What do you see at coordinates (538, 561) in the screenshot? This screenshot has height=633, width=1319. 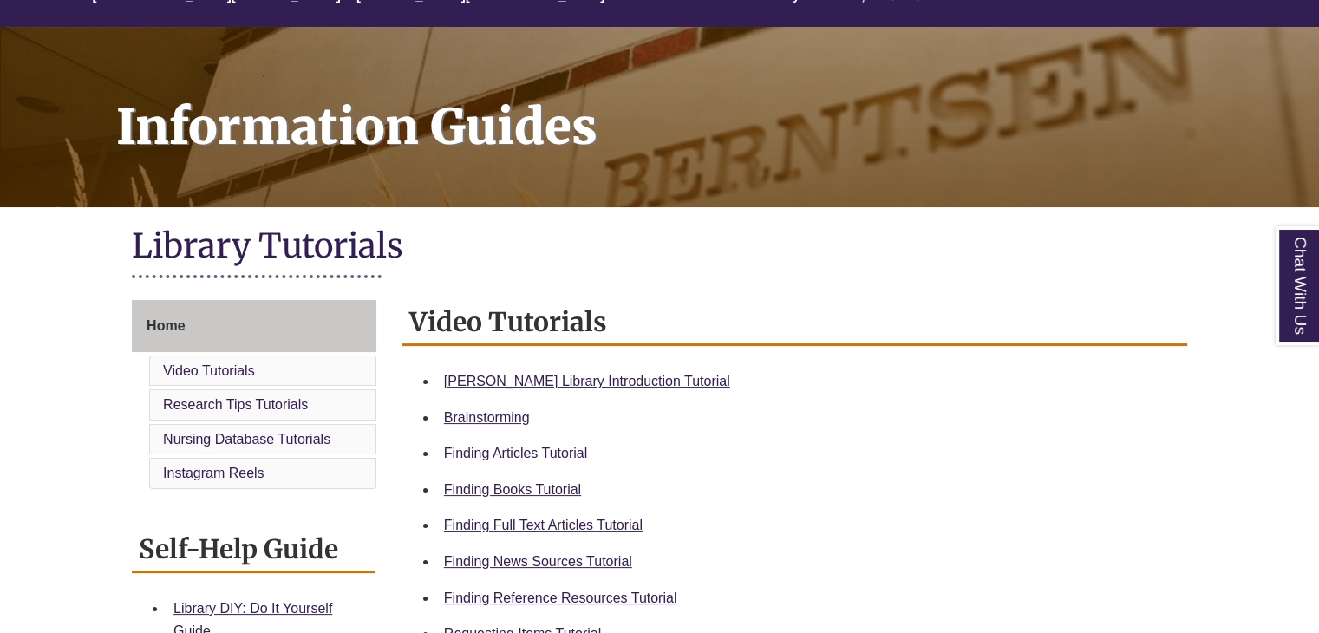 I see `a: Finding News Sources Tutorial` at bounding box center [538, 561].